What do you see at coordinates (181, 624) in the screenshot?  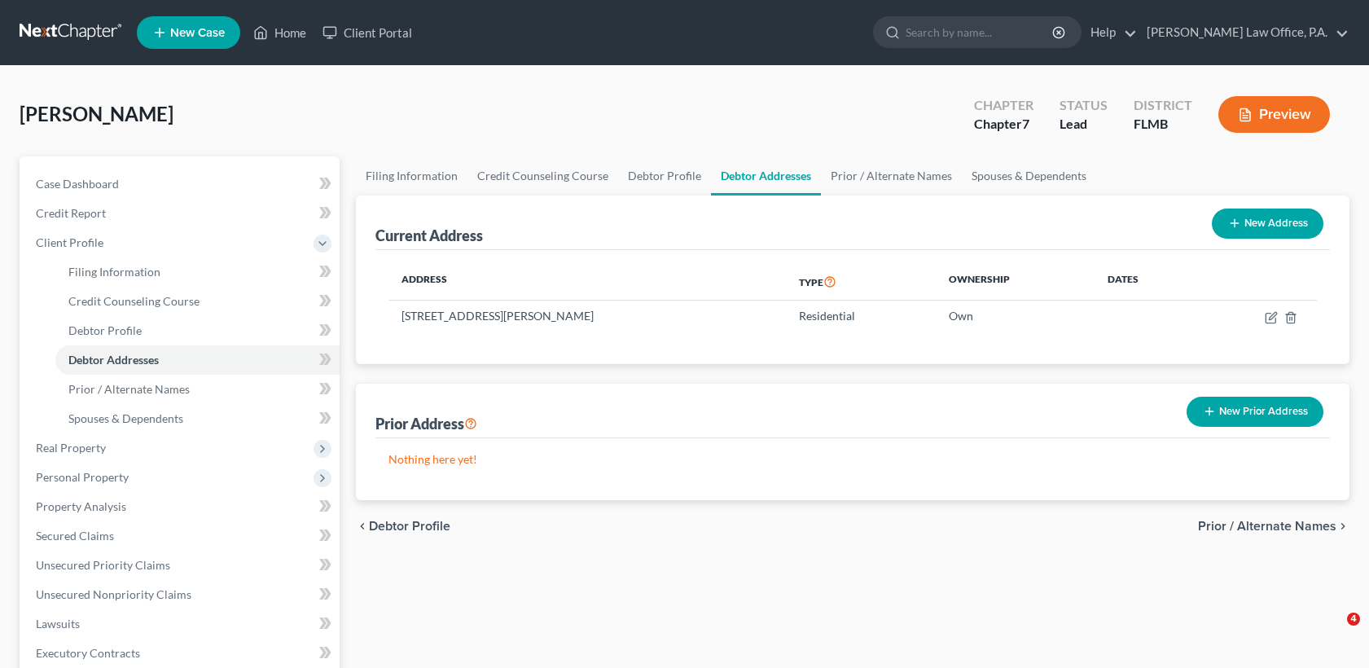 I see `a: Lawsuits` at bounding box center [181, 624].